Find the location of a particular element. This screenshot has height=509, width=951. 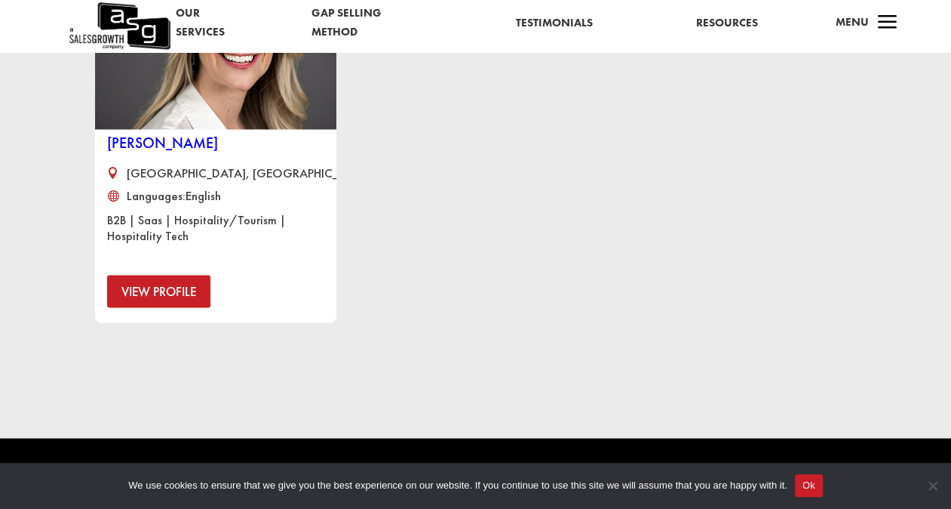

span: We use cookies to ensure that we give you the best experience on our website. If you continue to ... is located at coordinates (457, 485).